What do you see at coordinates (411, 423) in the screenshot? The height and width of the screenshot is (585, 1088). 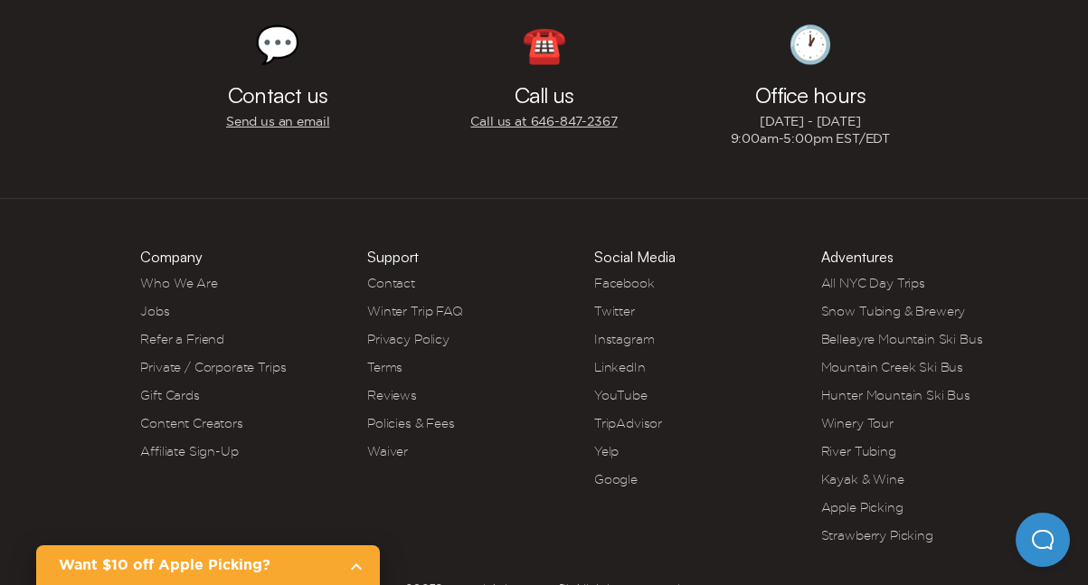 I see `a: Policies & Fees` at bounding box center [411, 423].